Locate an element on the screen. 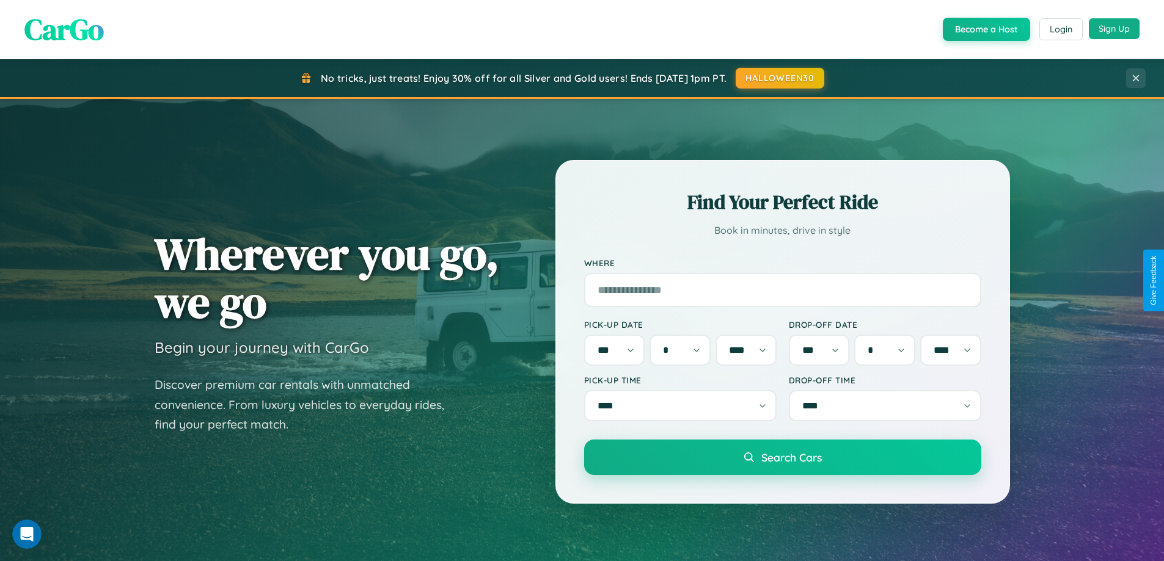  button: Search Cars is located at coordinates (783, 458).